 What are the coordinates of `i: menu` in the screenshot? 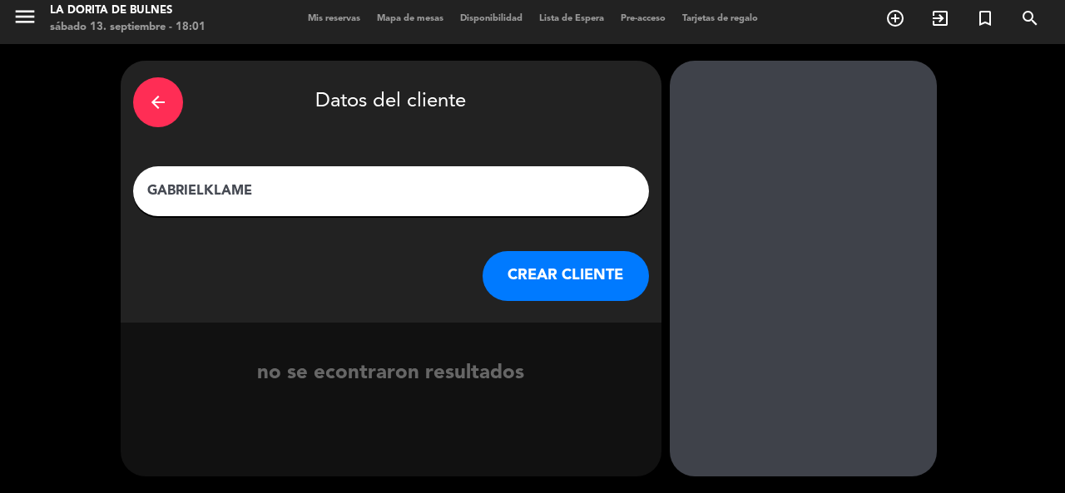 It's located at (25, 17).